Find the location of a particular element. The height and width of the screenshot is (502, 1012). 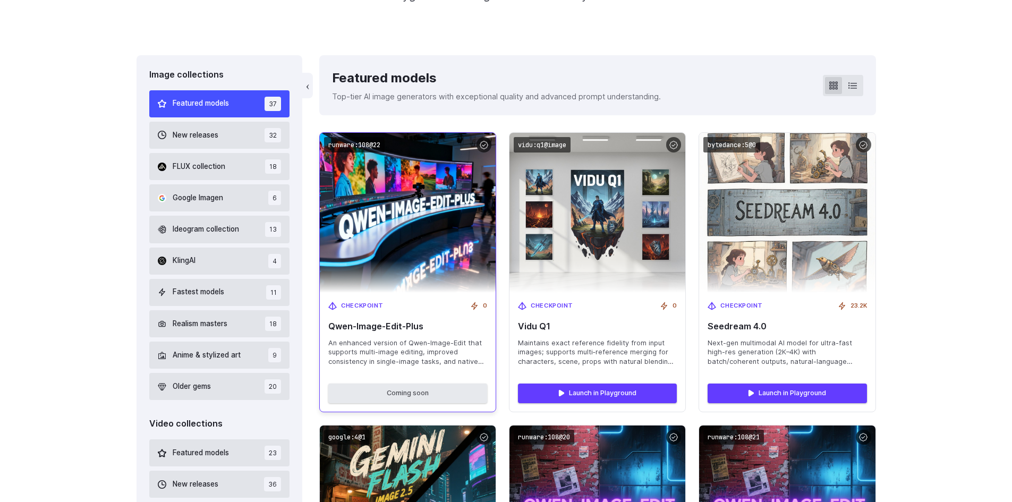

span: Anime & stylized art is located at coordinates (207, 355).